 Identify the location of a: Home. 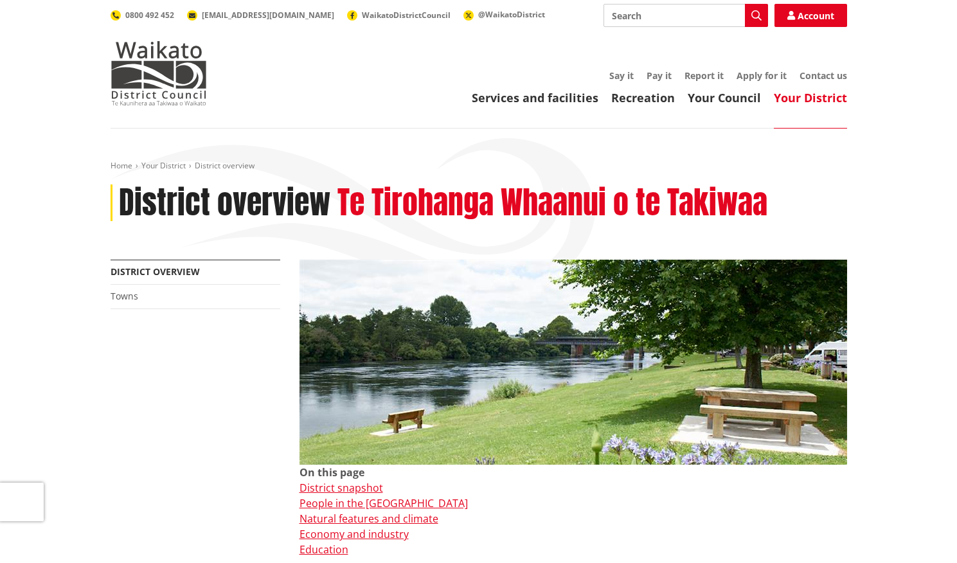
(121, 165).